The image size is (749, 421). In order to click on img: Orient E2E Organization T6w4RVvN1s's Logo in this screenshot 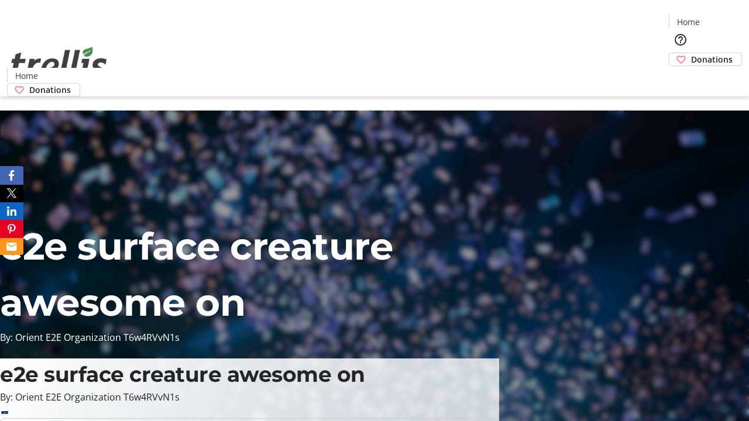, I will do `click(59, 63)`.